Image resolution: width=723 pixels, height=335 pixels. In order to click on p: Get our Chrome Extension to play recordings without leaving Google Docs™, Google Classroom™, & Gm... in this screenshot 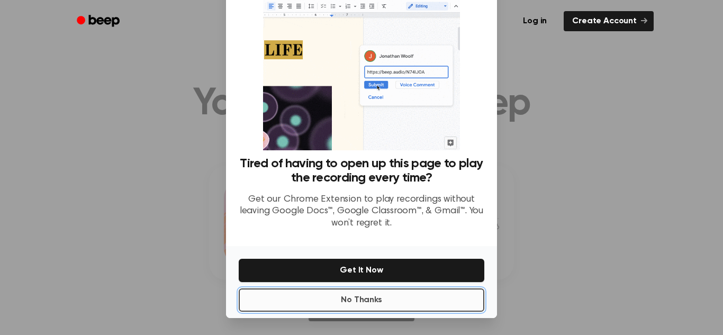, I will do `click(362, 212)`.